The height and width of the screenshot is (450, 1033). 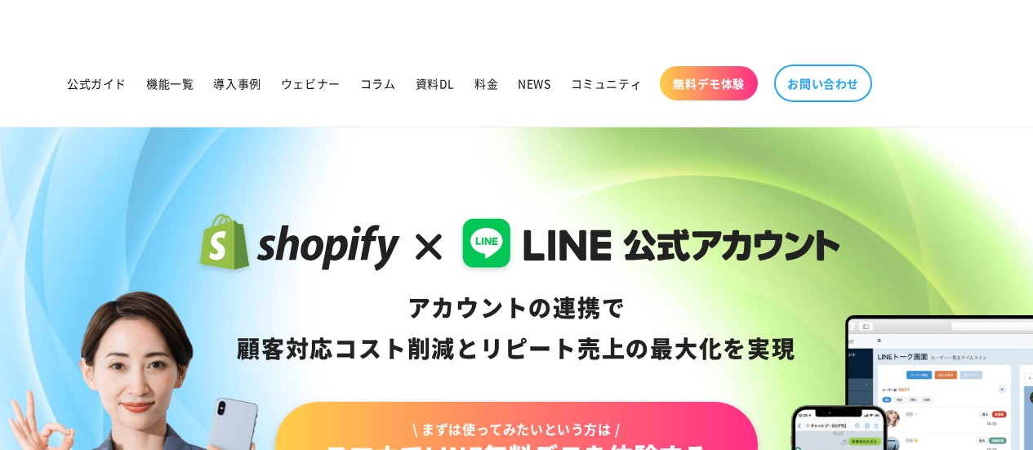 I want to click on a: 資料DL, so click(x=435, y=83).